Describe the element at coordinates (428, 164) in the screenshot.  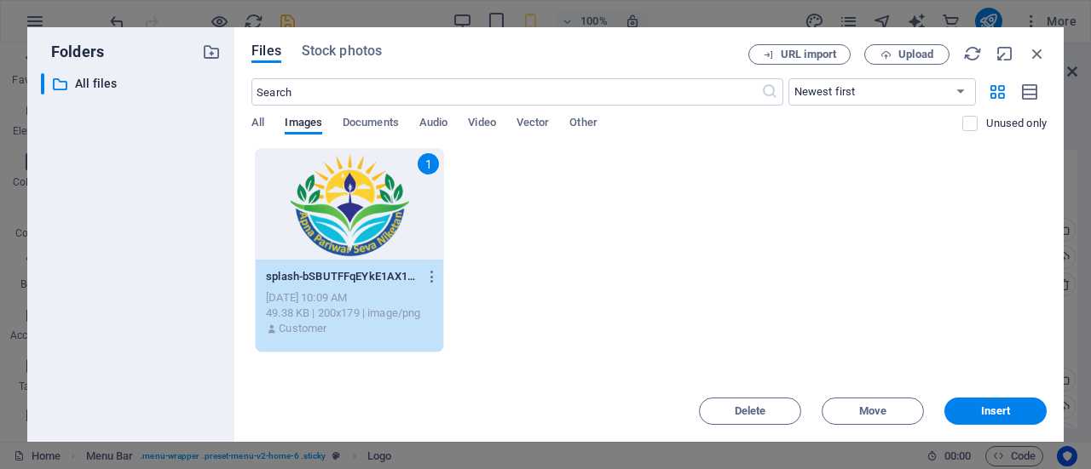
I see `div: 1` at that location.